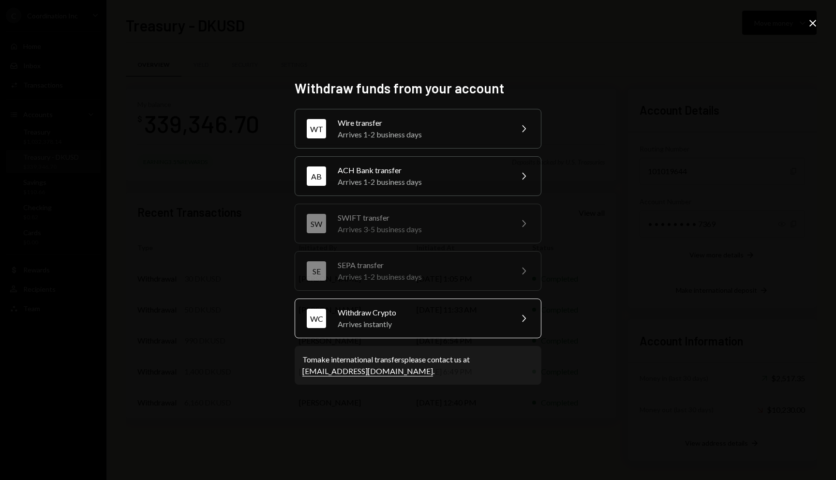  What do you see at coordinates (418, 365) in the screenshot?
I see `div: To make international transfers please contact us at .` at bounding box center [418, 365].